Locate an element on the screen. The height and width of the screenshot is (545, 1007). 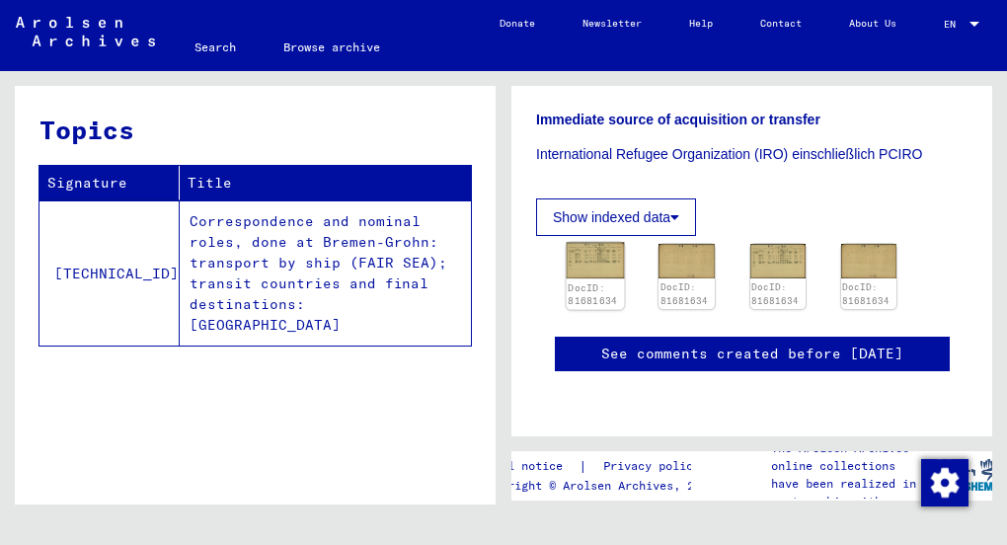
th: Signature is located at coordinates (110, 183).